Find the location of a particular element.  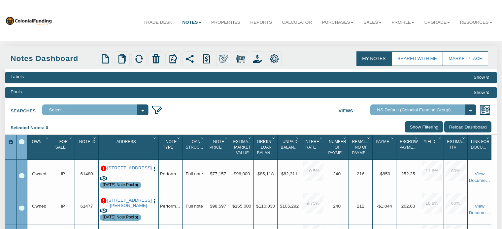

span: Full note is located at coordinates (194, 174).